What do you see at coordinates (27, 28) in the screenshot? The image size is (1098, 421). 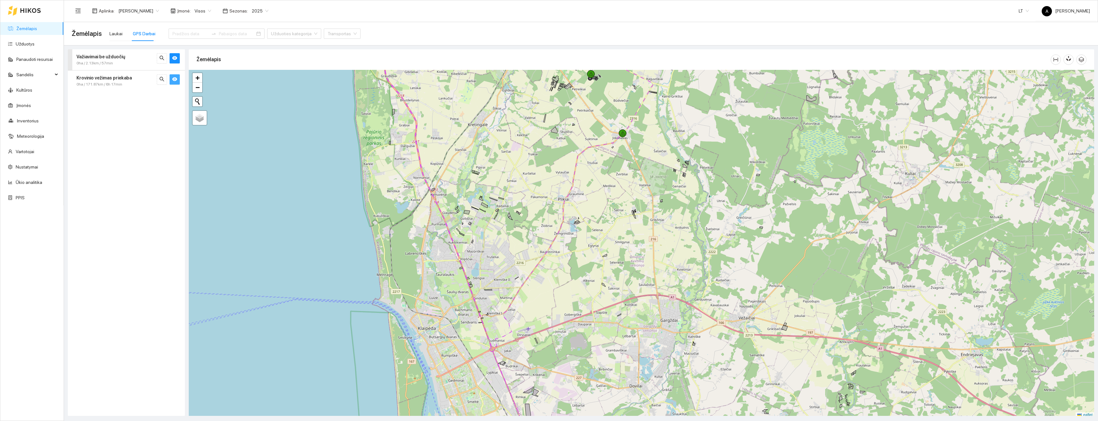 I see `a: Žemėlapis` at bounding box center [27, 28].